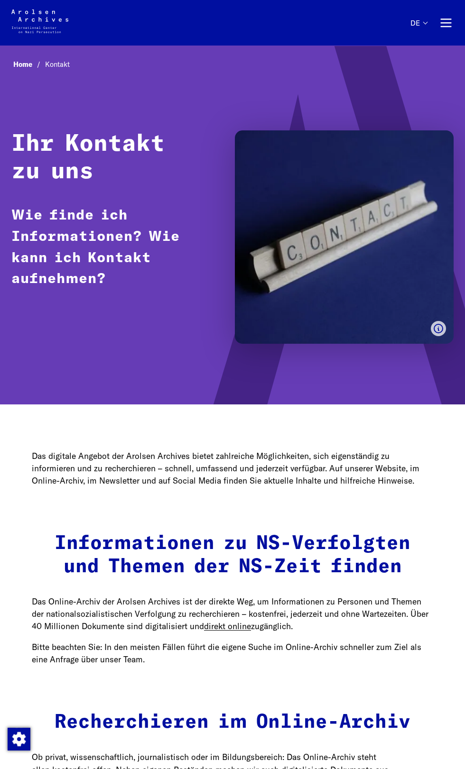 The width and height of the screenshot is (465, 769). I want to click on button: Deutsch, Sprachauswahl, so click(418, 32).